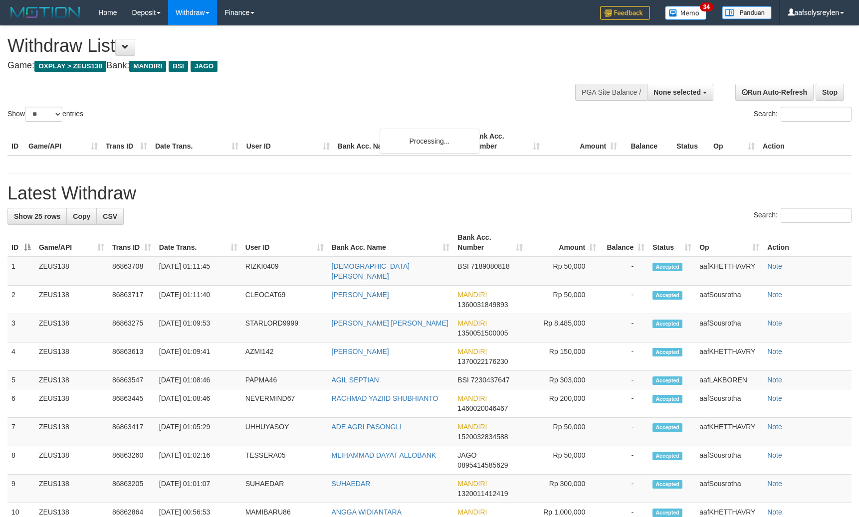 This screenshot has width=859, height=517. Describe the element at coordinates (284, 328) in the screenshot. I see `td: STARLORD9999` at that location.